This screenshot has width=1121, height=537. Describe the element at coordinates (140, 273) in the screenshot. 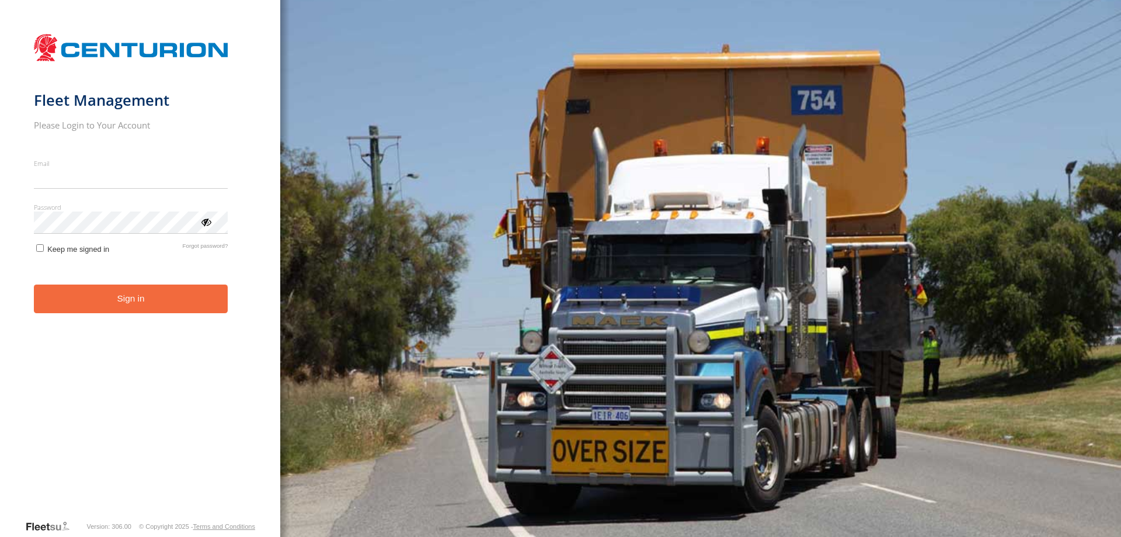

I see `form: main` at that location.